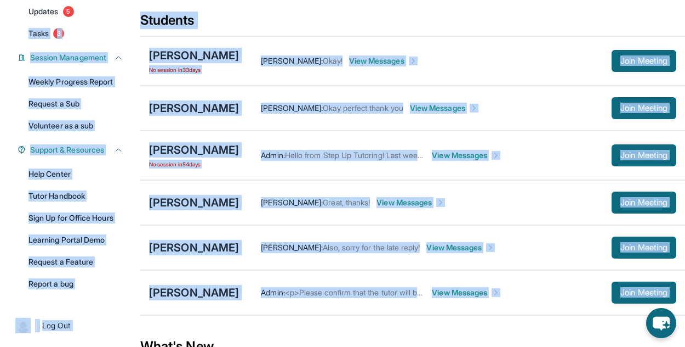 The width and height of the screenshot is (685, 347). What do you see at coordinates (661, 322) in the screenshot?
I see `button: chat-button` at bounding box center [661, 322].